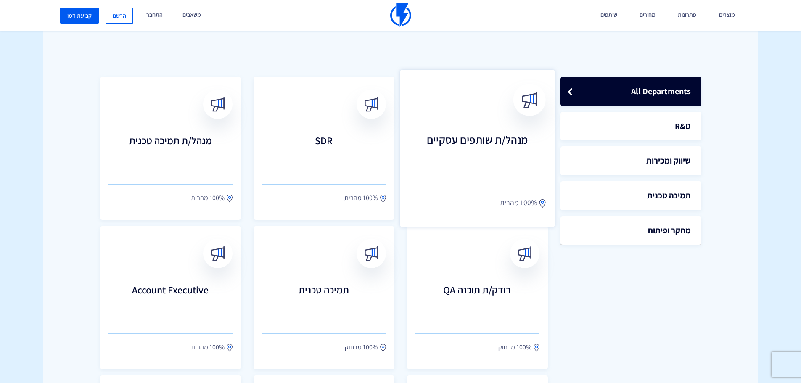 This screenshot has height=383, width=801. Describe the element at coordinates (630, 91) in the screenshot. I see `a: All Departments` at that location.